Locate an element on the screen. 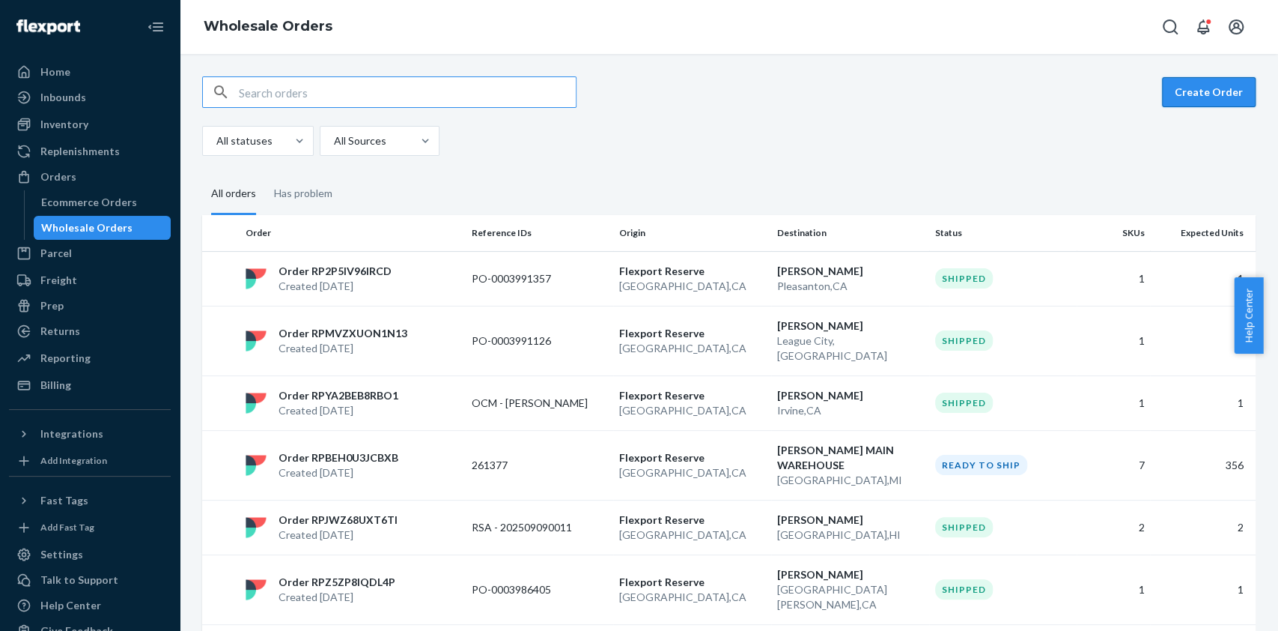 Image resolution: width=1278 pixels, height=631 pixels. th: Order is located at coordinates (353, 233).